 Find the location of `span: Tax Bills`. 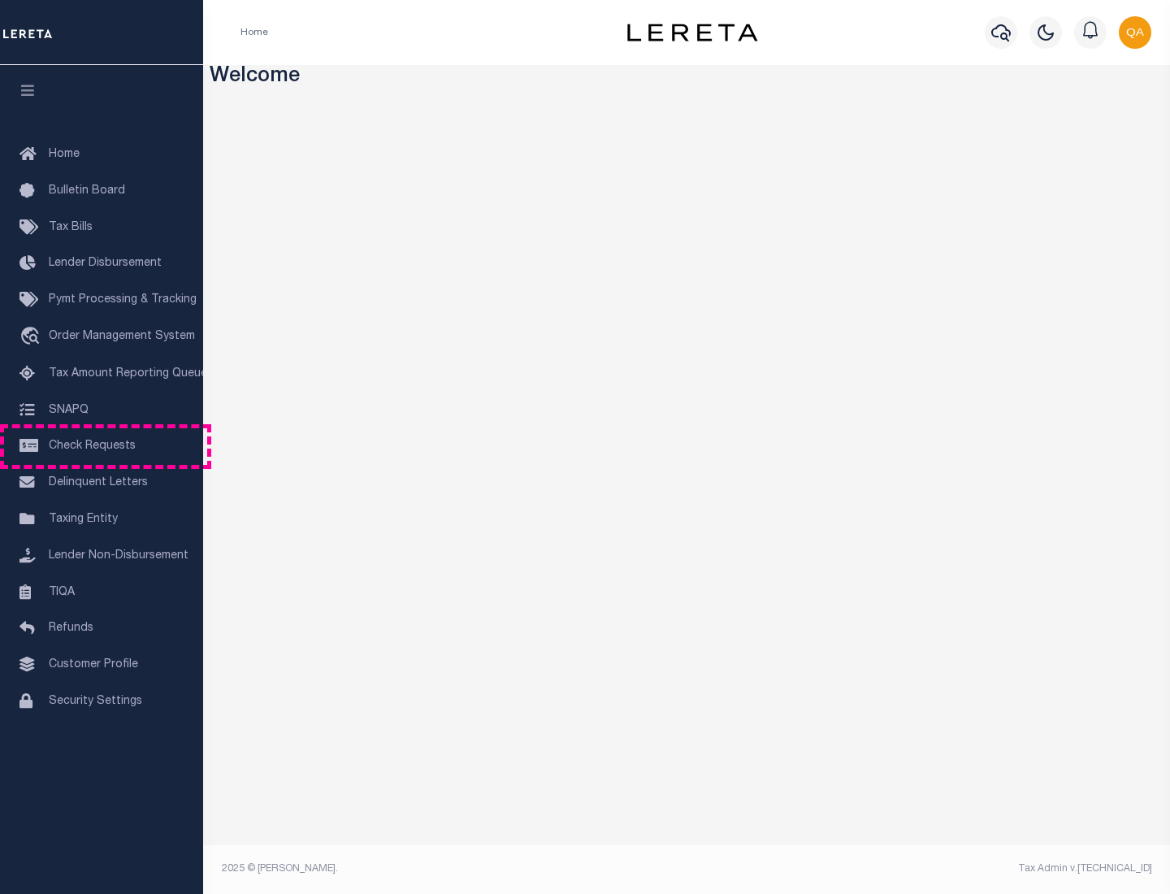

span: Tax Bills is located at coordinates (71, 228).